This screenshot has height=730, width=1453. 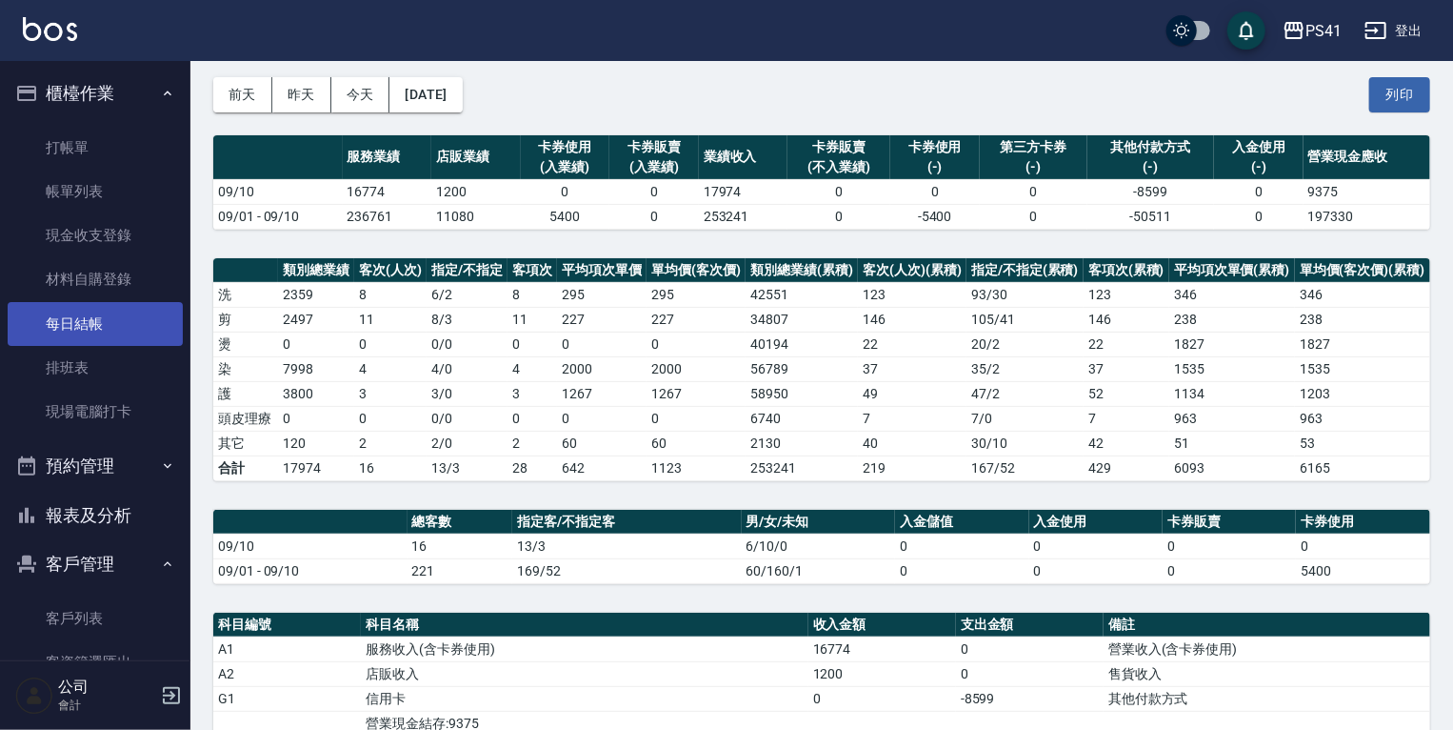 What do you see at coordinates (1127, 418) in the screenshot?
I see `td: 7` at bounding box center [1127, 418].